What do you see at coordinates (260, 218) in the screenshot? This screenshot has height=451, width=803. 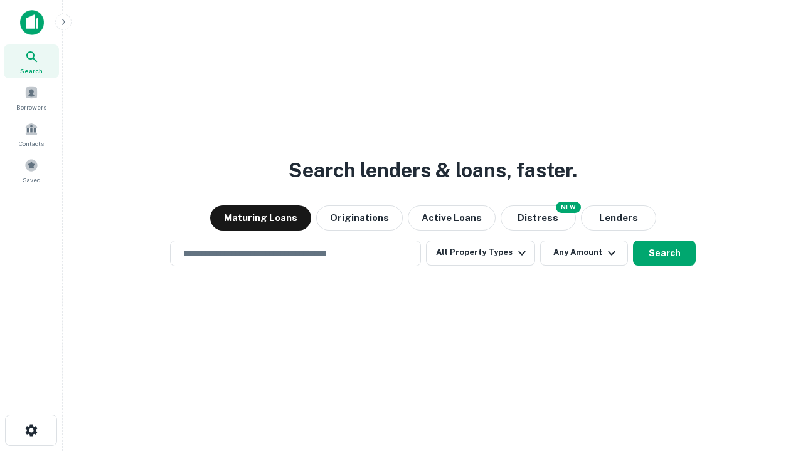 I see `button: Maturing Loans` at bounding box center [260, 218].